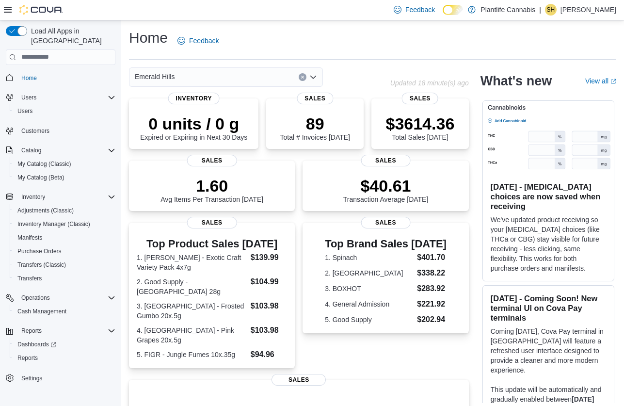  I want to click on a: Feedback, so click(198, 41).